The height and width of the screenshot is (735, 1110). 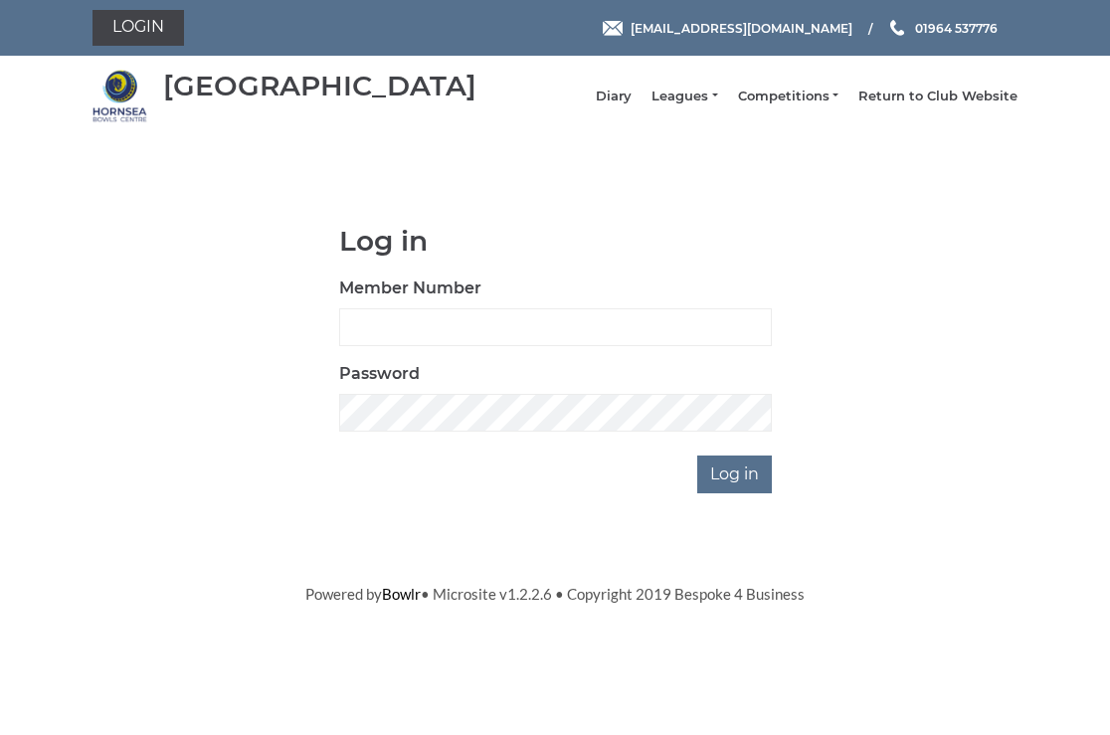 What do you see at coordinates (379, 374) in the screenshot?
I see `label: Password` at bounding box center [379, 374].